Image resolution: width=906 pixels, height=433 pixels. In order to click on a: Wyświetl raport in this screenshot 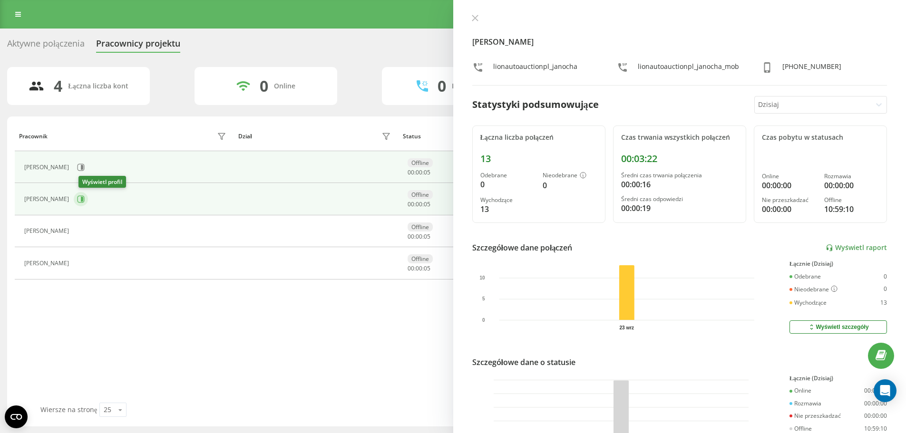, I will do `click(856, 248)`.